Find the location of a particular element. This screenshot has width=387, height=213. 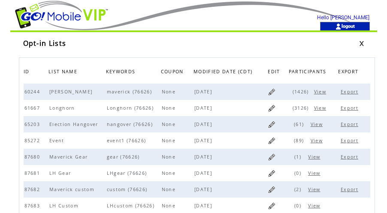

a: logout is located at coordinates (348, 26).